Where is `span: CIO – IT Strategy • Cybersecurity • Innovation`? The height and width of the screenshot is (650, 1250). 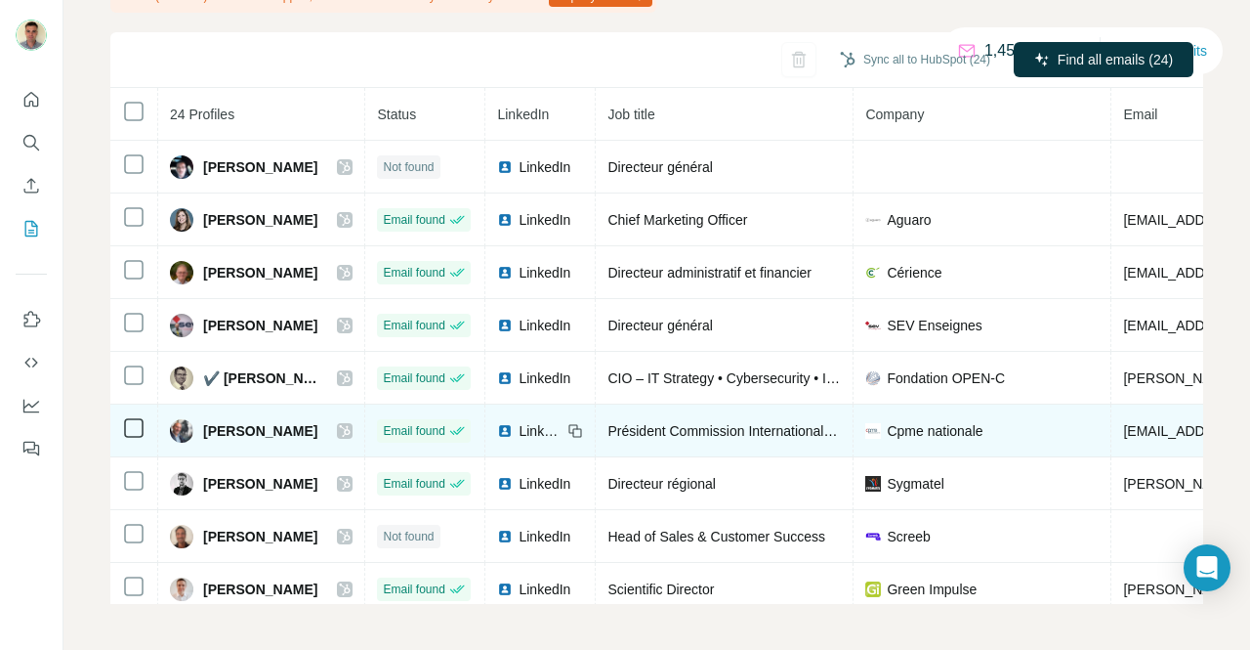
span: CIO – IT Strategy • Cybersecurity • Innovation is located at coordinates (746, 378).